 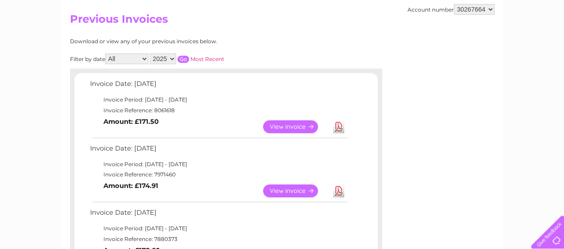 What do you see at coordinates (450, 9) in the screenshot?
I see `div: Account number` at bounding box center [450, 9].